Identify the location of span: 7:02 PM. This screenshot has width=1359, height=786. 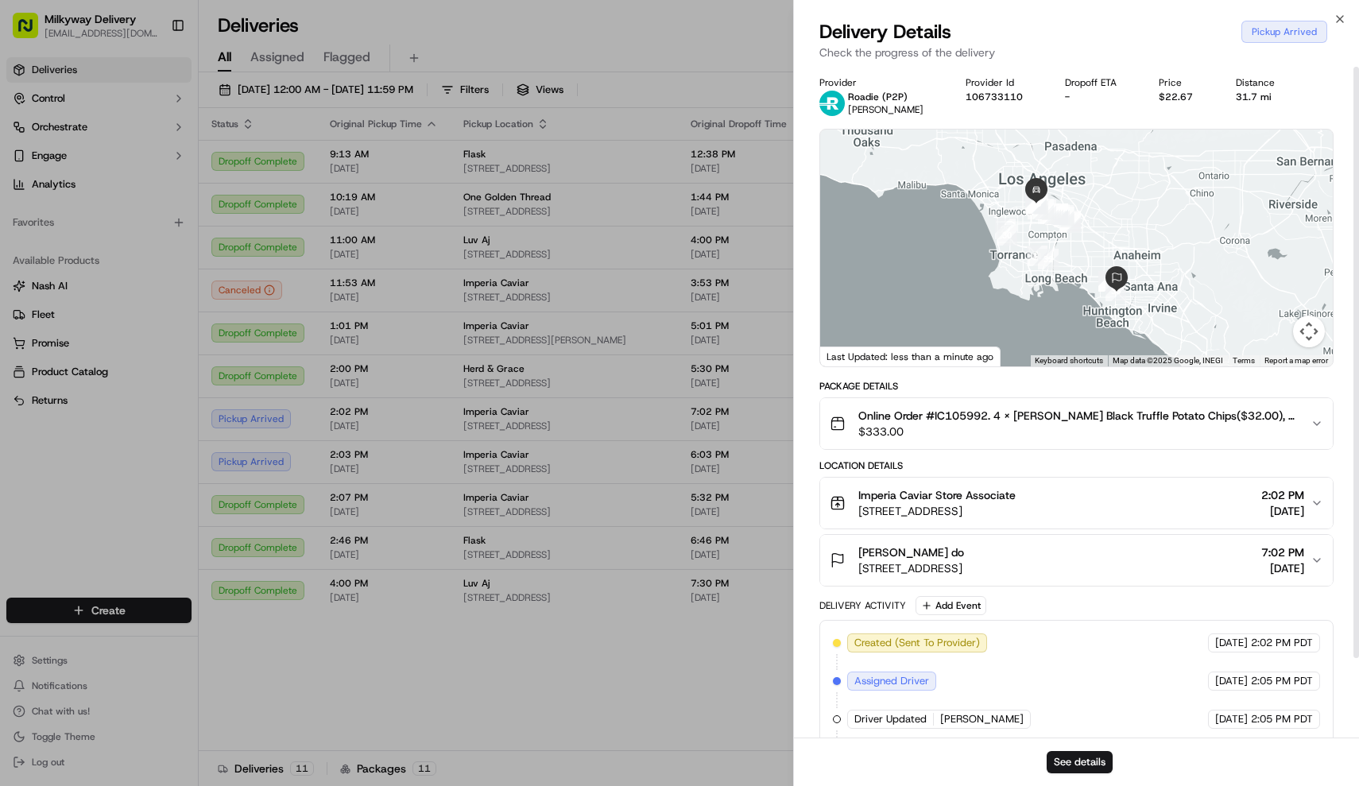
(1282, 552).